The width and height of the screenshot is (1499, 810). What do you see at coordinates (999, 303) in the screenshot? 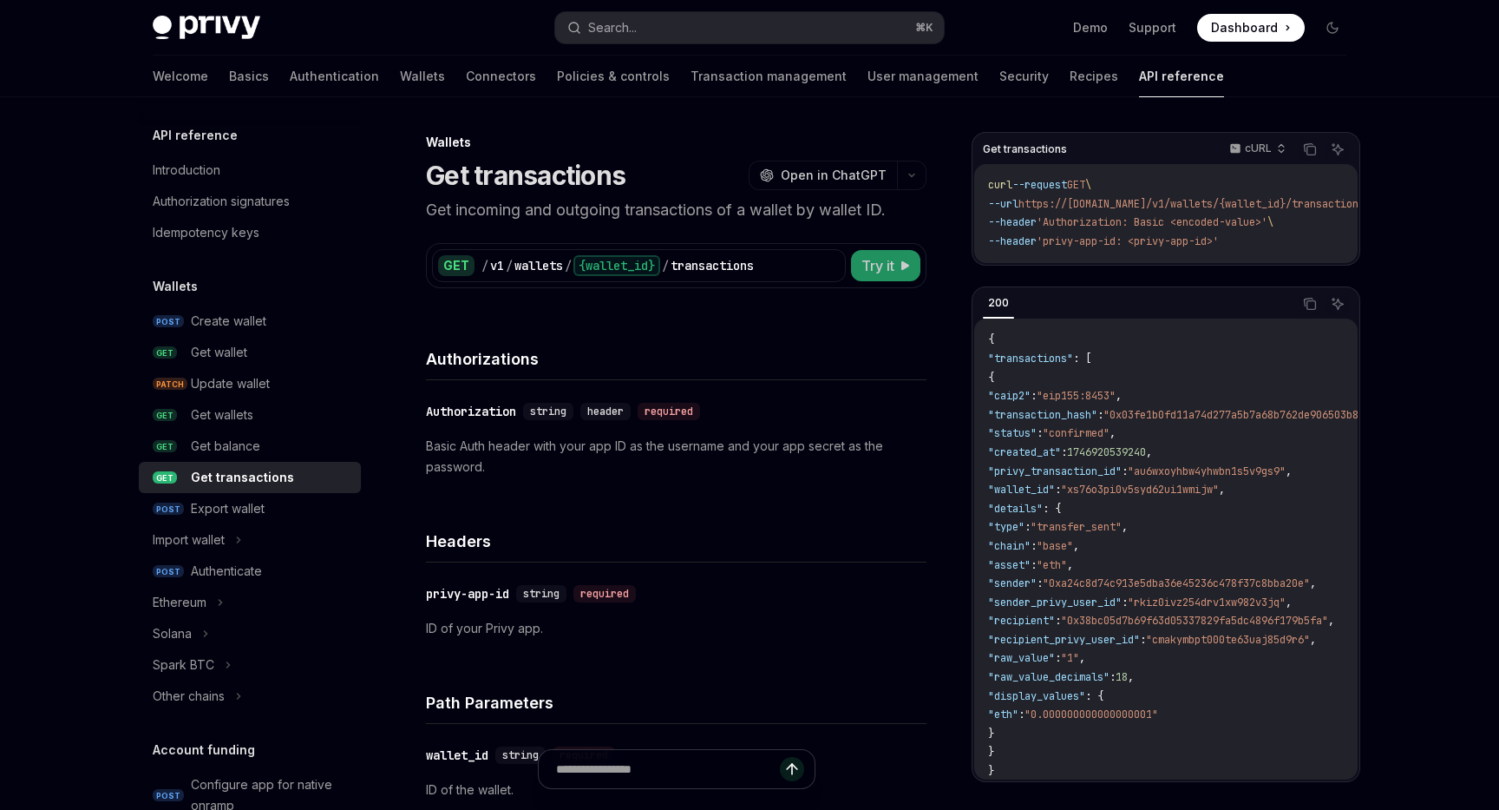
I see `div: 200` at bounding box center [999, 303].